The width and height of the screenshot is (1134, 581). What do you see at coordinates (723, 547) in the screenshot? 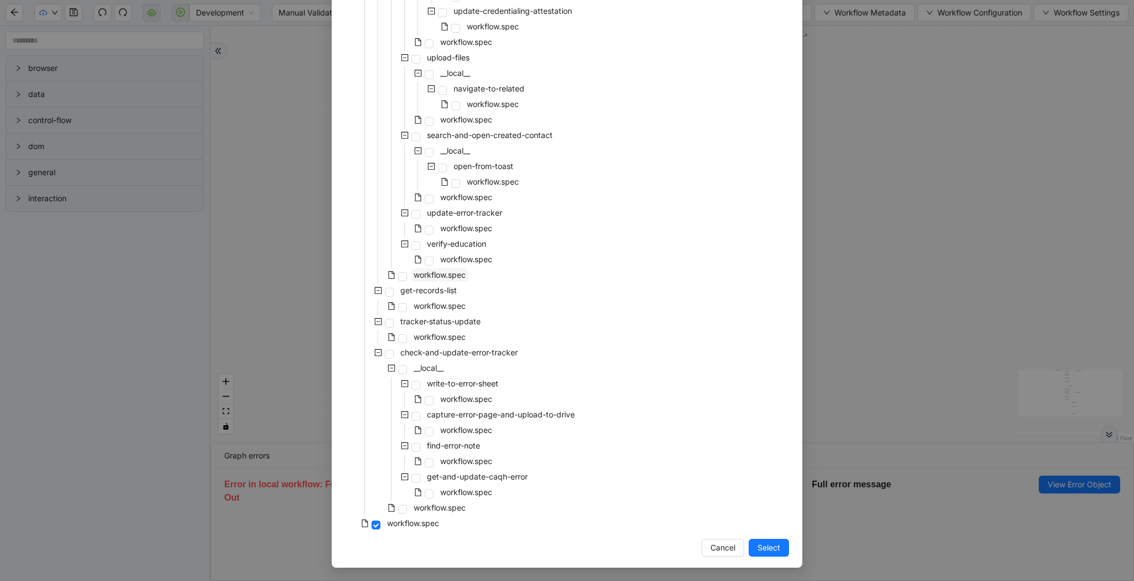
I see `button: Cancel` at bounding box center [723, 547].